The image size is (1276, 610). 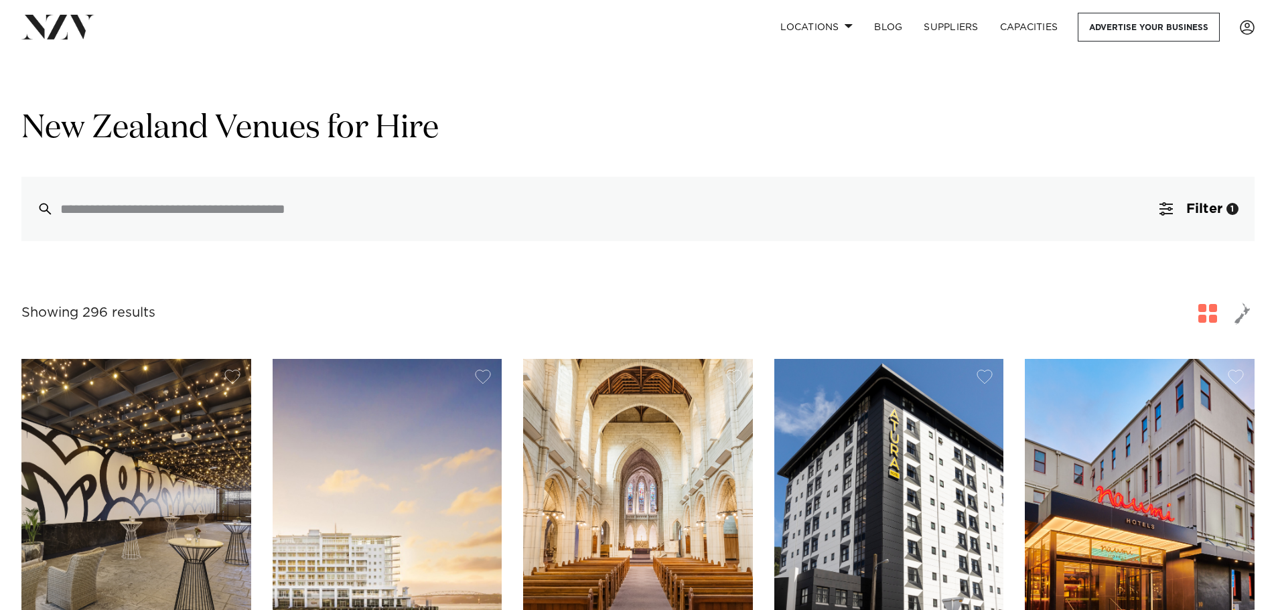 I want to click on a: Locations, so click(x=817, y=27).